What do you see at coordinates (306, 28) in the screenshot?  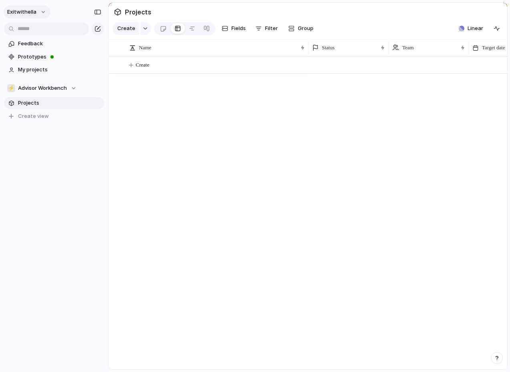 I see `span: Group` at bounding box center [306, 28].